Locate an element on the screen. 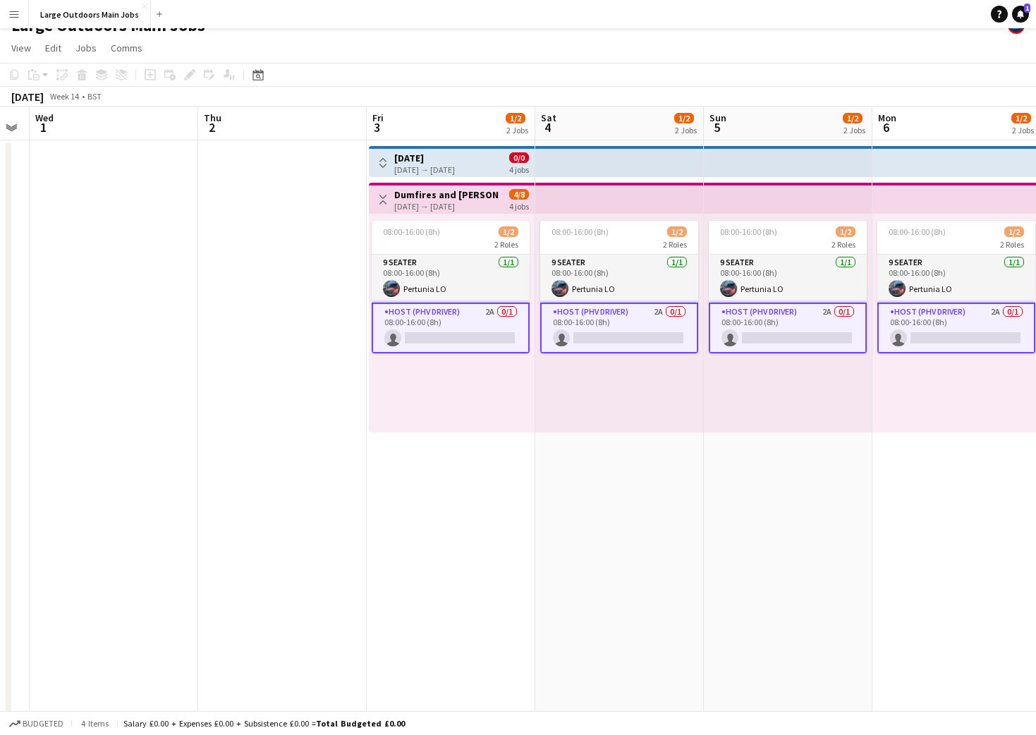 The width and height of the screenshot is (1036, 735). span: Jobs is located at coordinates (86, 48).